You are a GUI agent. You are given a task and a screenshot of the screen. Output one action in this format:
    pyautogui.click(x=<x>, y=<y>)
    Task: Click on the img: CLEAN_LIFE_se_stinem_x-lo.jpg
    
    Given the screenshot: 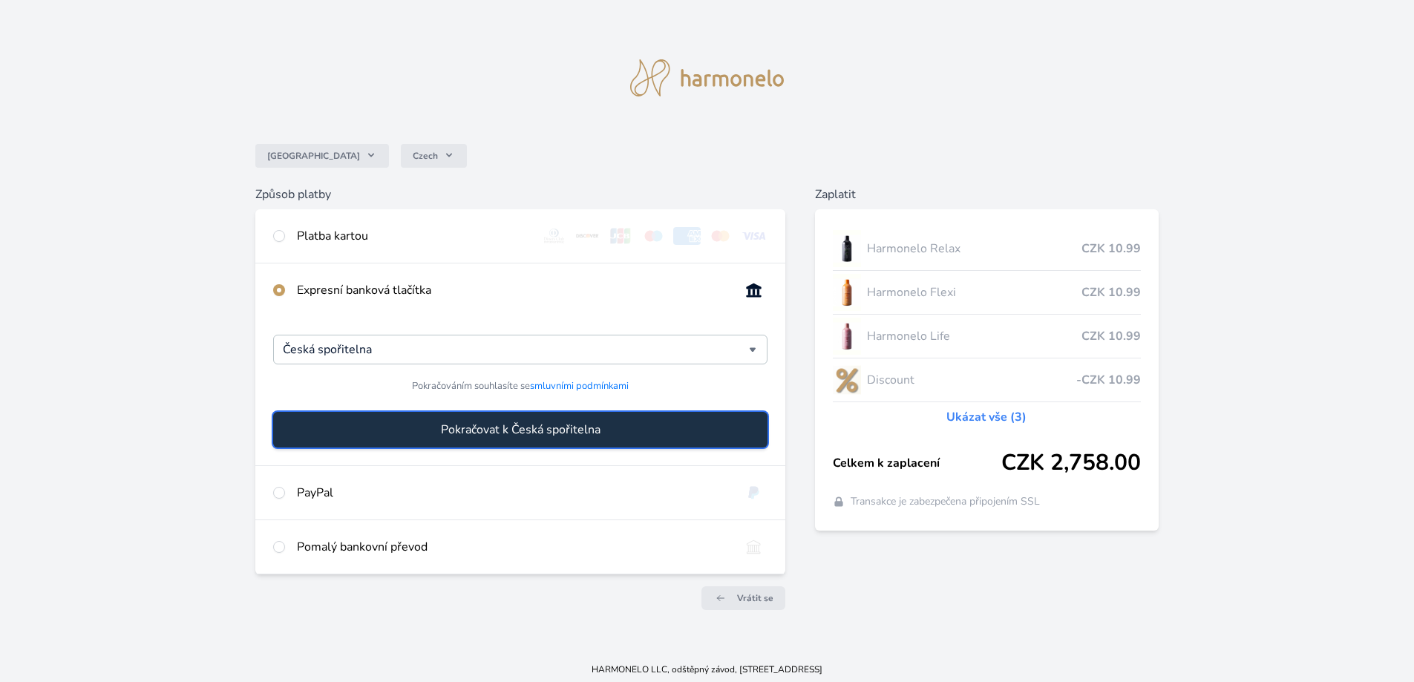 What is the action you would take?
    pyautogui.click(x=847, y=336)
    